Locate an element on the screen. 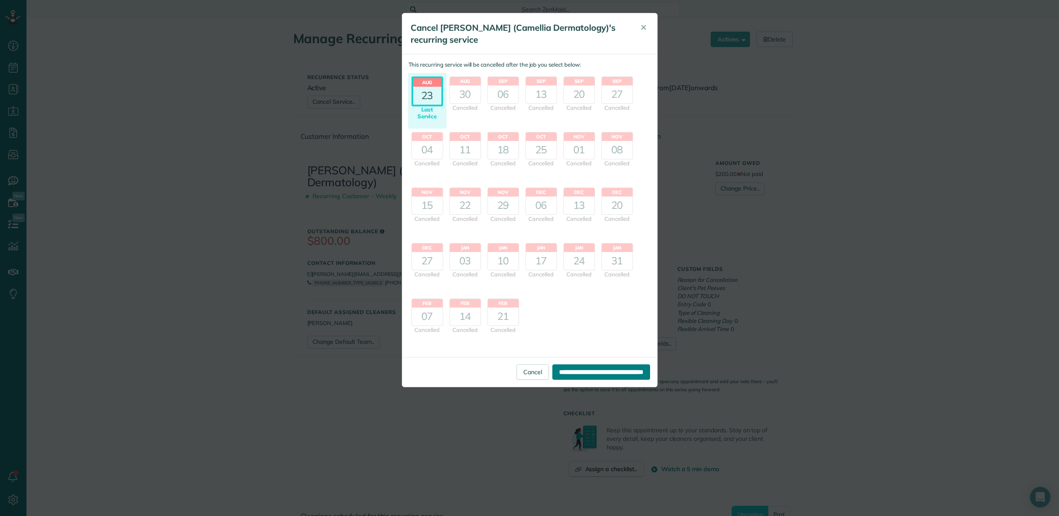 This screenshot has height=516, width=1059. div: Last Service is located at coordinates (427, 113).